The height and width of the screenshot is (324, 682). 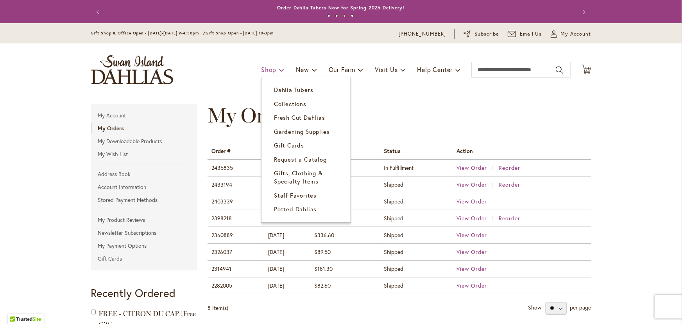 What do you see at coordinates (132, 70) in the screenshot?
I see `a: store logo` at bounding box center [132, 70].